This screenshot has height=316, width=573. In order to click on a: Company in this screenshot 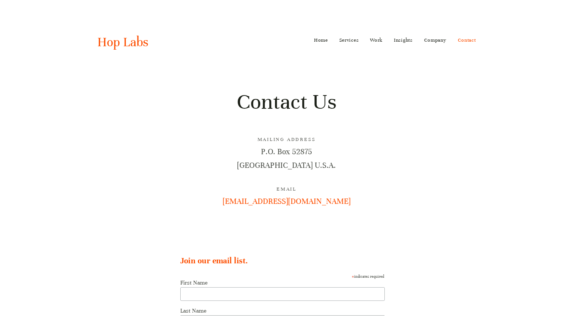, I will do `click(435, 40)`.